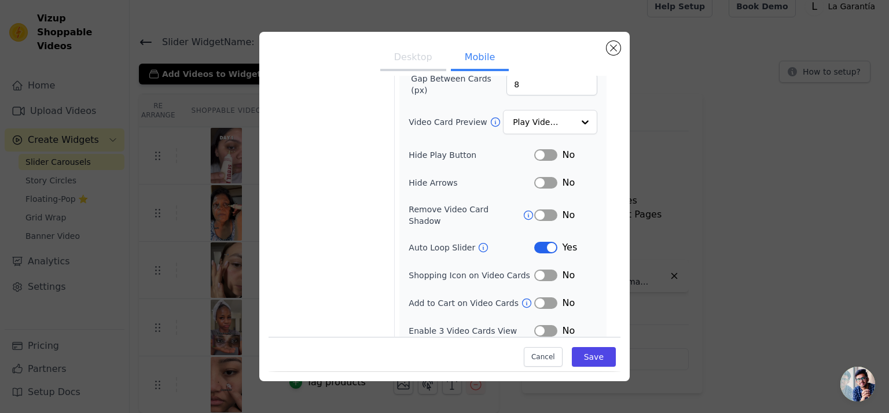 The image size is (889, 413). Describe the element at coordinates (449, 122) in the screenshot. I see `label: Video Card Preview` at that location.